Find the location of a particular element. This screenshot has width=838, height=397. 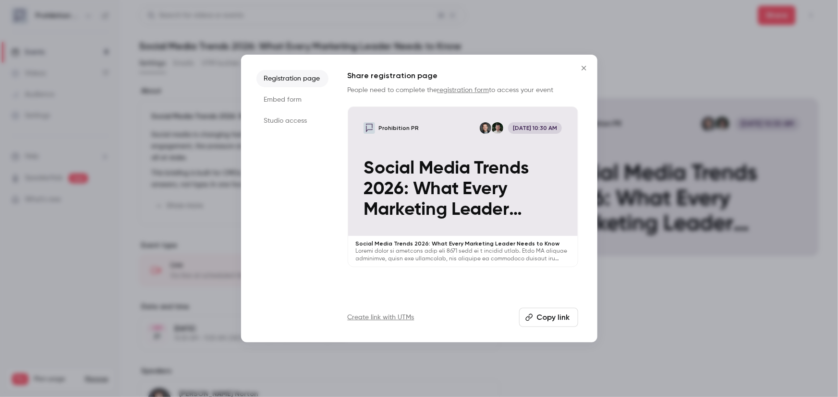

p: Prohibition PR is located at coordinates (399, 128).